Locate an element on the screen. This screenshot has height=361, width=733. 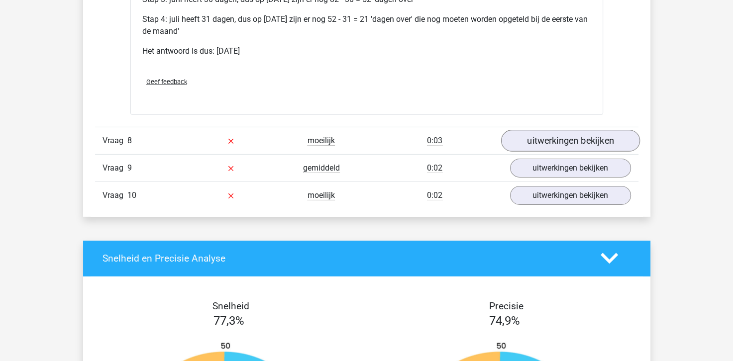
span: 0:03 is located at coordinates (434, 141).